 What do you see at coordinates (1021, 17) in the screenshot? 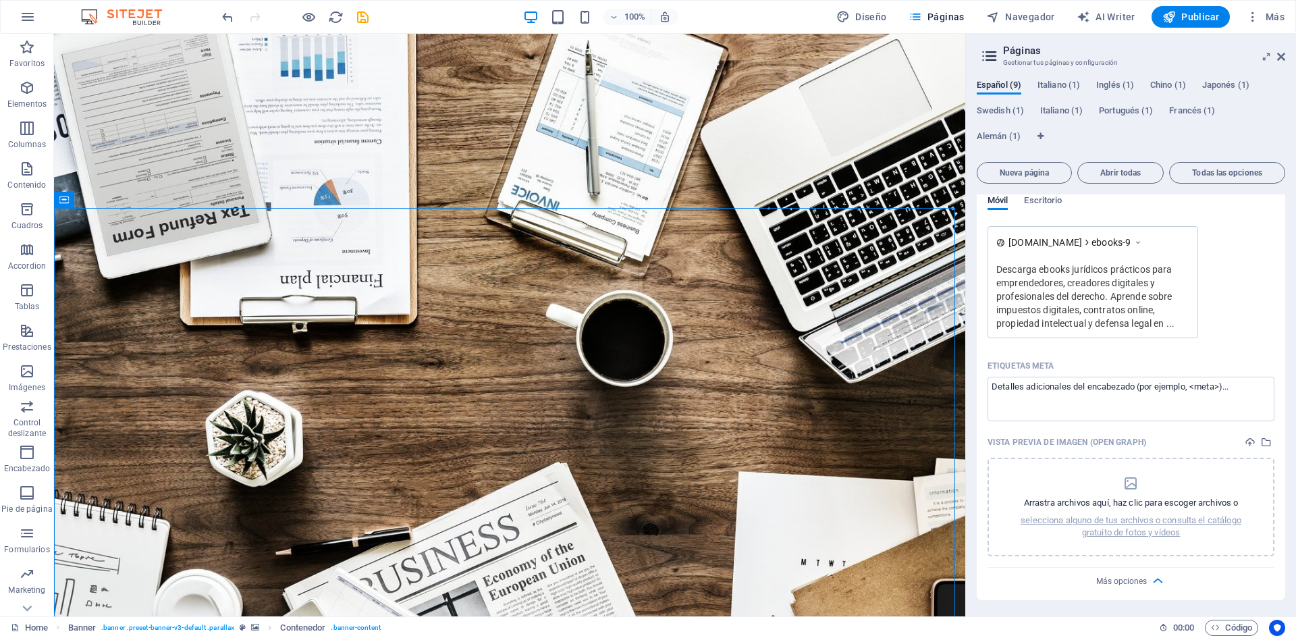
I see `span: Navegador` at bounding box center [1021, 17].